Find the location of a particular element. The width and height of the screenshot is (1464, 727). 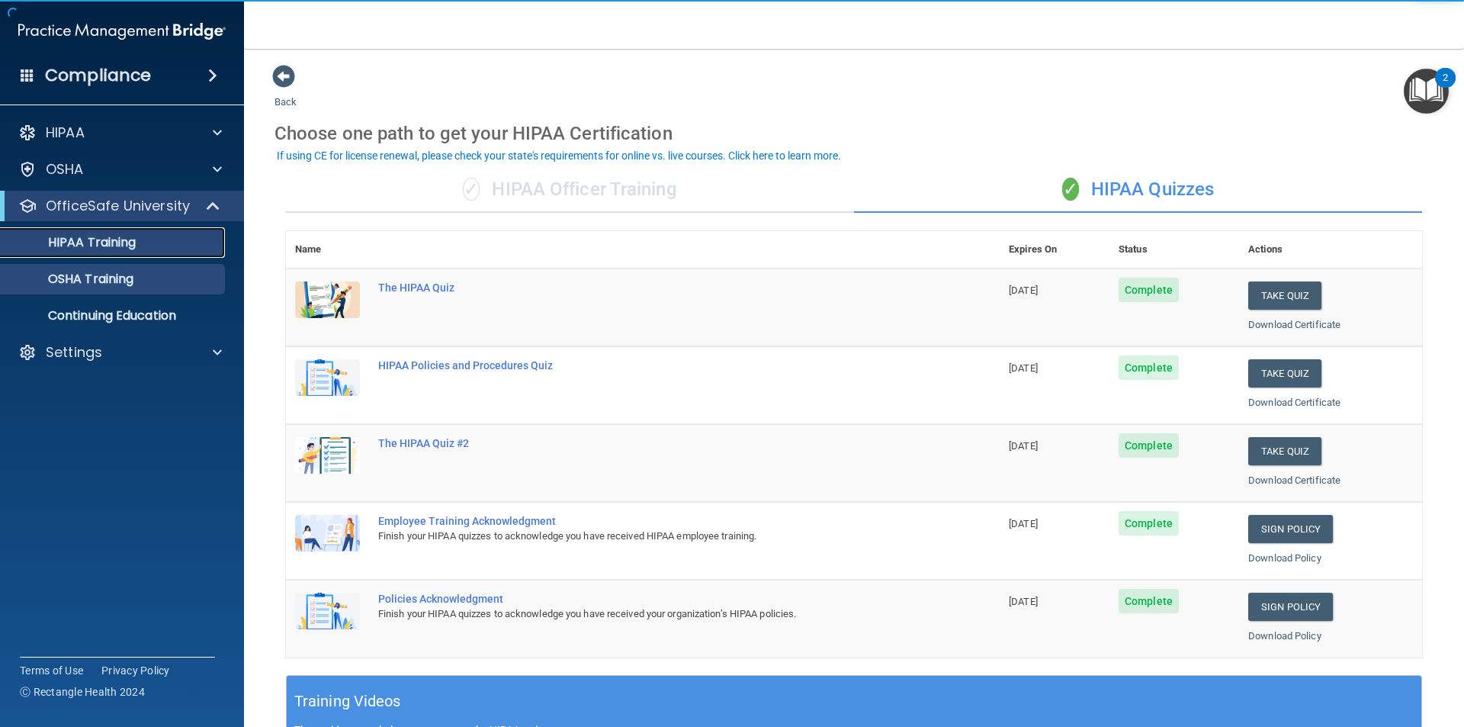

button: If using CE for license renewal, please check your state's requirements for online vs. live cours... is located at coordinates (559, 156).